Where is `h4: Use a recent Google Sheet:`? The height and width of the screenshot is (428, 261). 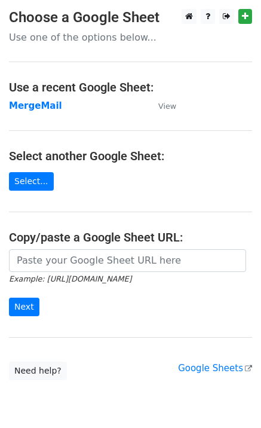 h4: Use a recent Google Sheet: is located at coordinates (130, 87).